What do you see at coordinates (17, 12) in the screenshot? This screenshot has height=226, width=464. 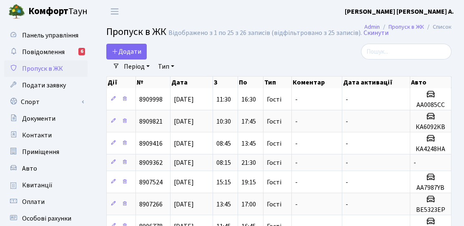 I see `img: logo.png` at bounding box center [17, 12].